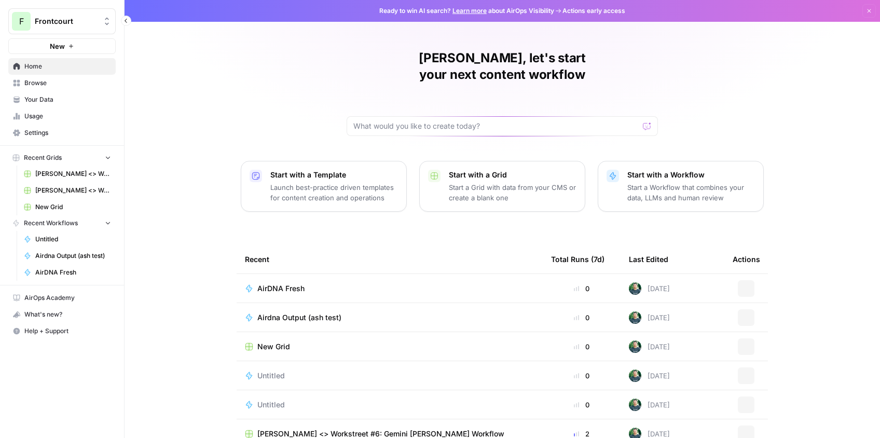 The width and height of the screenshot is (880, 438). What do you see at coordinates (746, 259) in the screenshot?
I see `div: Actions` at bounding box center [746, 259].